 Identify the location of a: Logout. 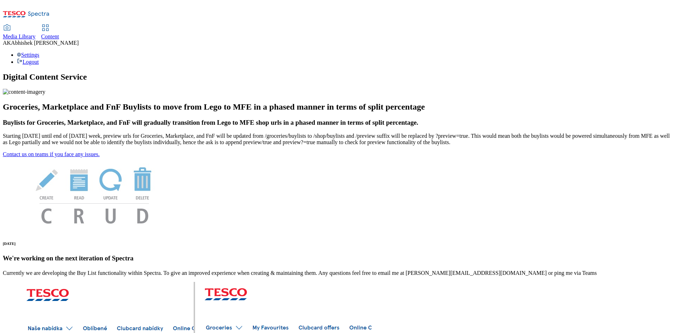
(28, 62).